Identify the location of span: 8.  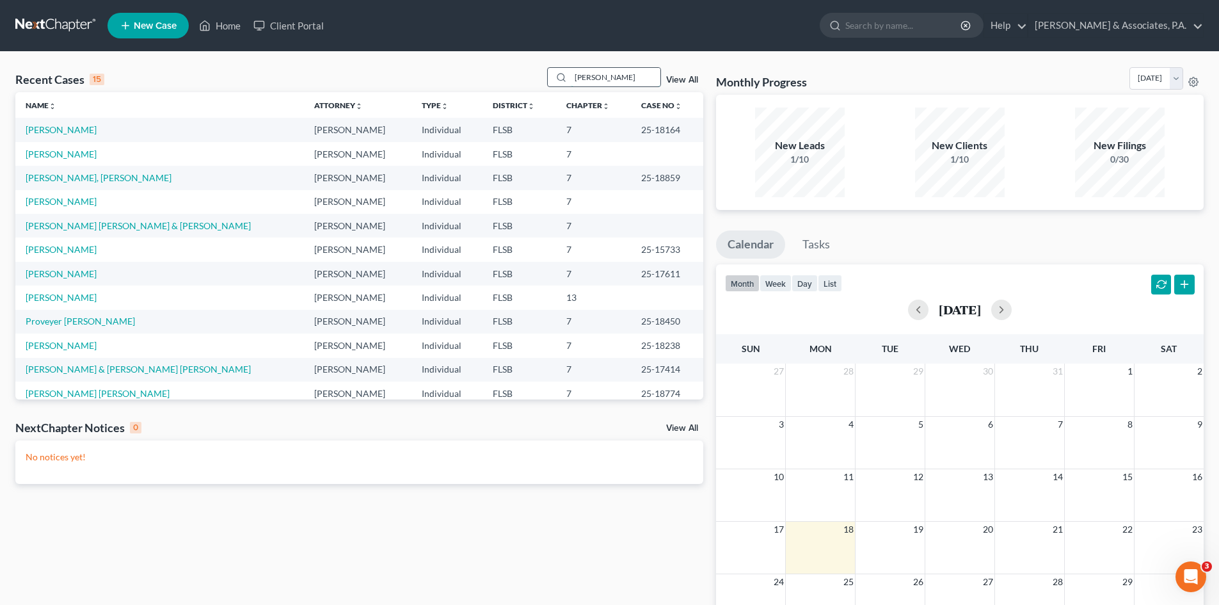
(1130, 424).